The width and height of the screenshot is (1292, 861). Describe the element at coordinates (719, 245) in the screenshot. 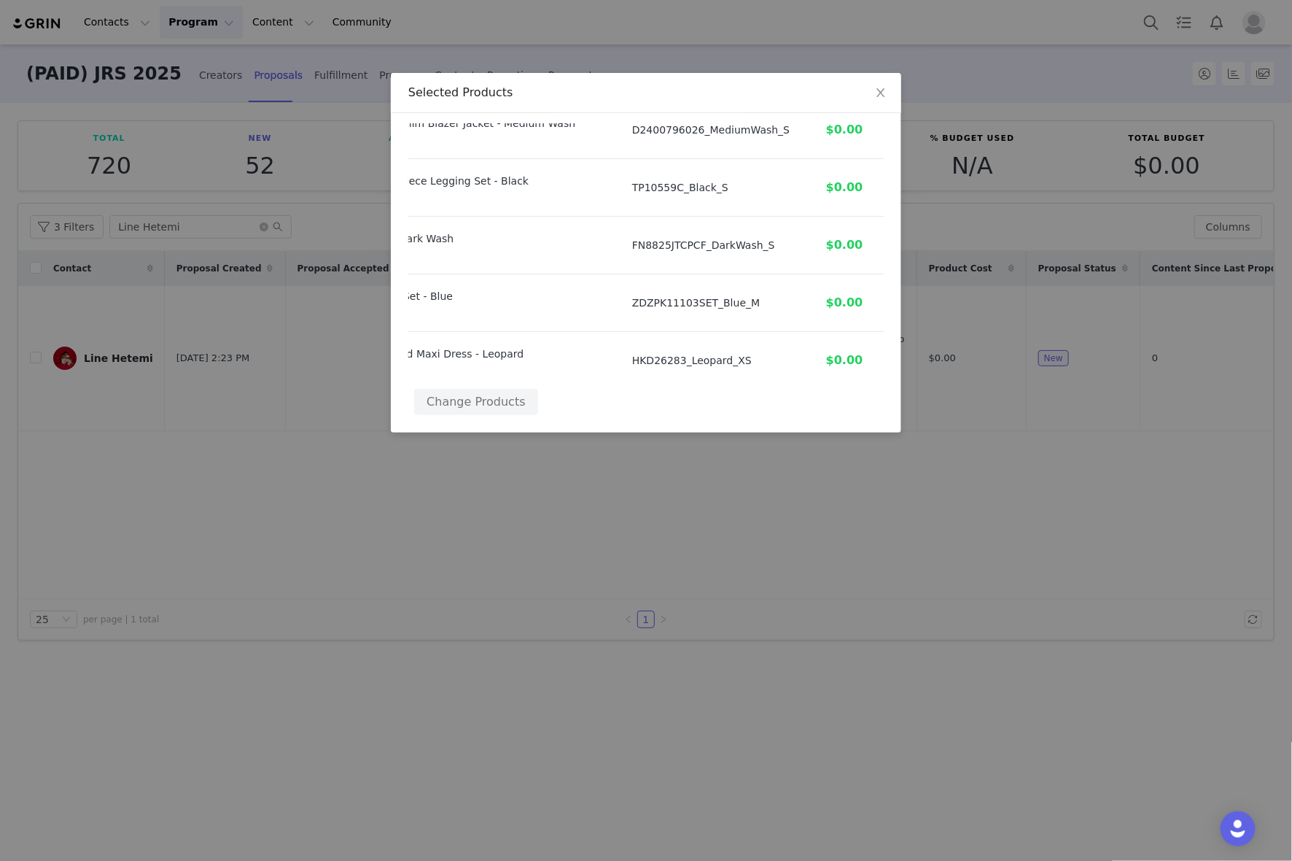

I see `td: FN8825JTCPCF_DarkWash_S` at that location.